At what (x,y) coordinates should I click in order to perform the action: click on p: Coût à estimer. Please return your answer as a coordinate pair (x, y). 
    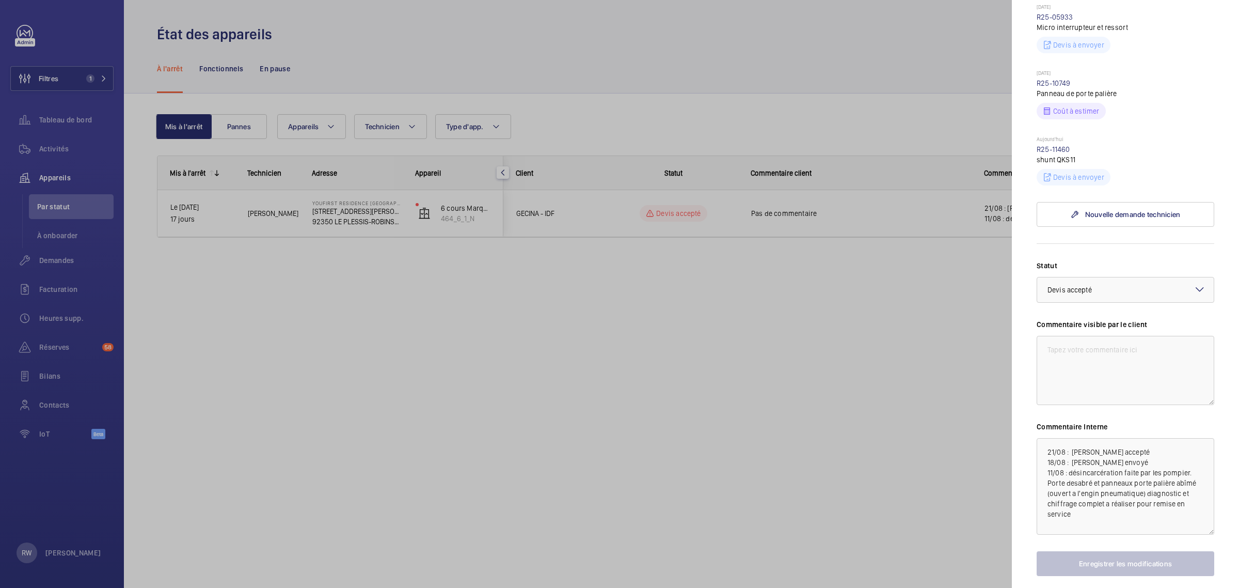
    Looking at the image, I should click on (1076, 111).